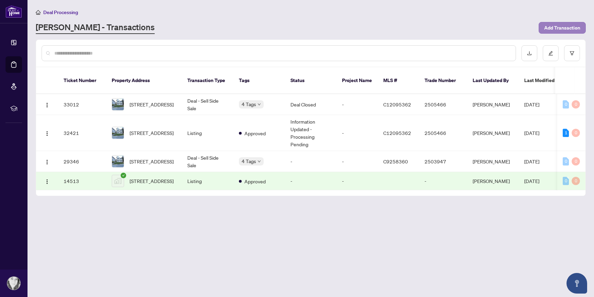 This screenshot has width=594, height=297. I want to click on div: 1, so click(566, 133).